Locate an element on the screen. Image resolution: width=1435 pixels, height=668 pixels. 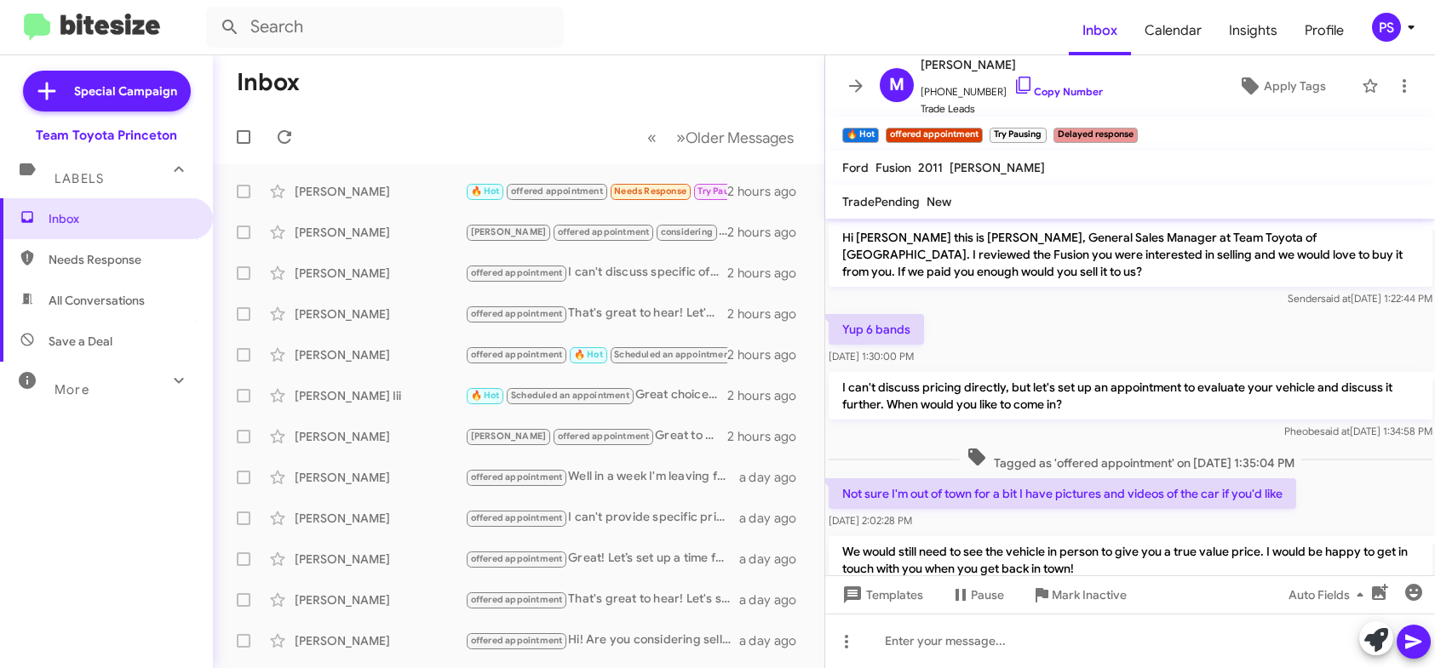
div: Not sure I'm out of town for a bit I have pictures and videos of the car if you'd like is located at coordinates (596, 191).